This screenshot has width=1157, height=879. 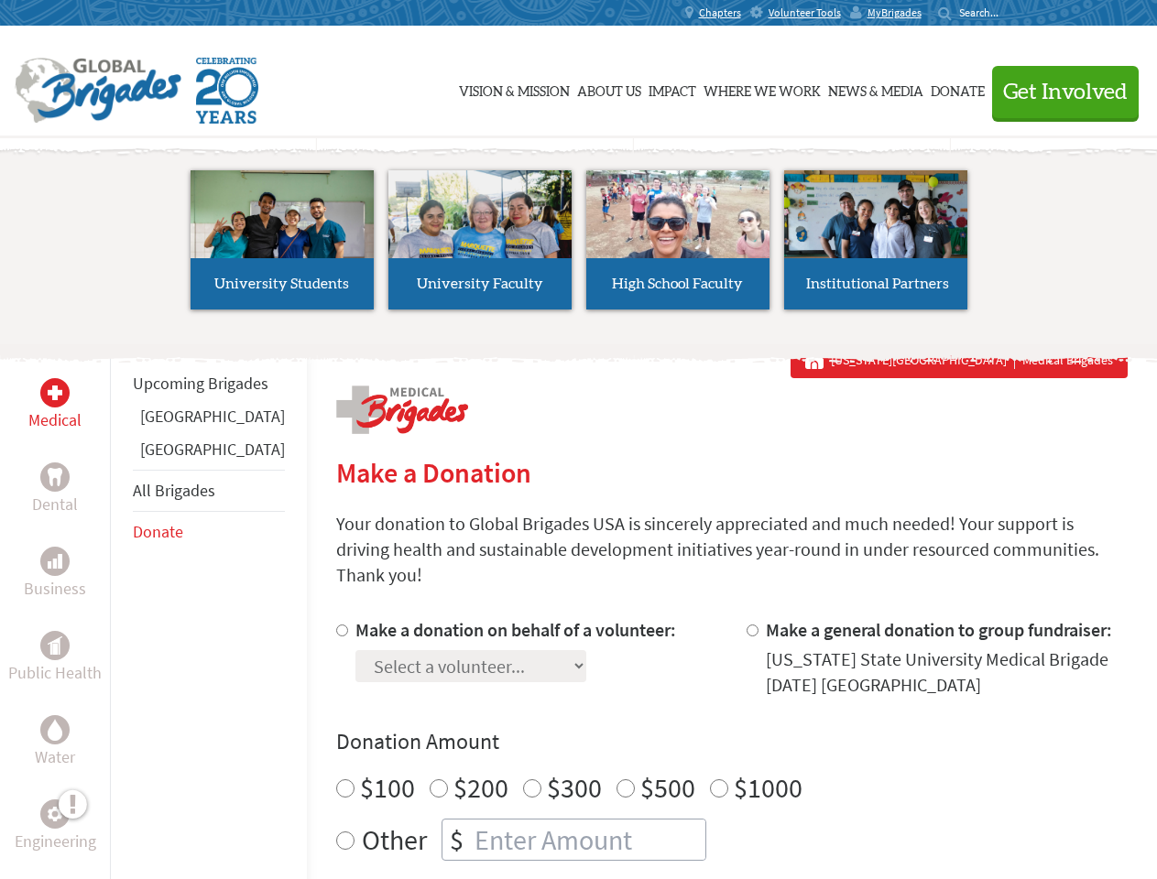 What do you see at coordinates (939, 629) in the screenshot?
I see `label: Make a general donation to group fundraiser:` at bounding box center [939, 629].